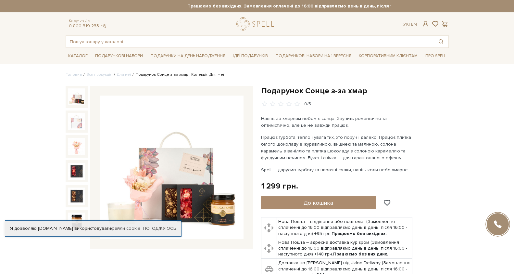 Image resolution: width=514 pixels, height=274 pixels. What do you see at coordinates (99, 74) in the screenshot?
I see `a: Вся продукція` at bounding box center [99, 74].